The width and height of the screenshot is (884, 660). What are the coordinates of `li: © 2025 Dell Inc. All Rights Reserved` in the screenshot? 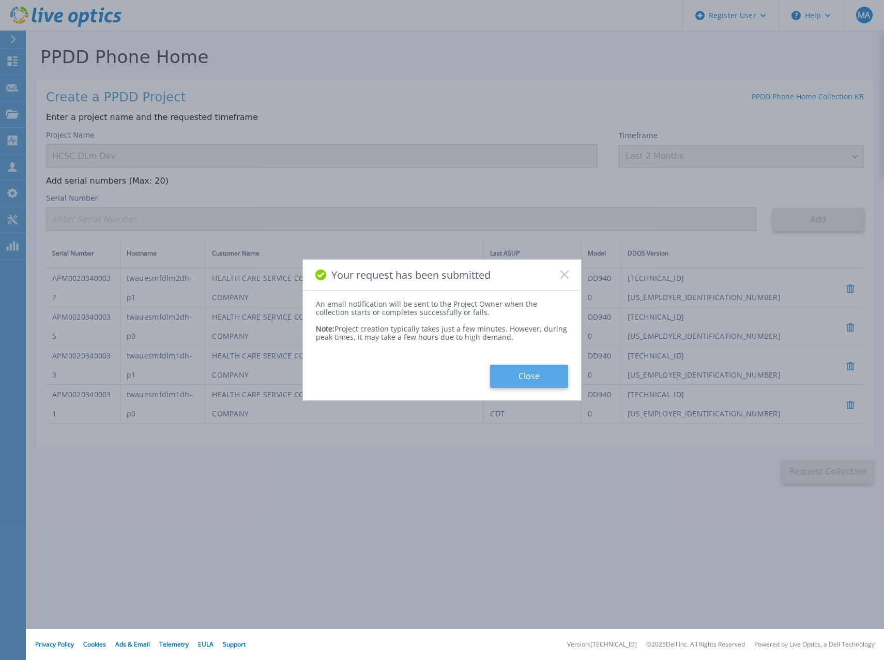 It's located at (695, 644).